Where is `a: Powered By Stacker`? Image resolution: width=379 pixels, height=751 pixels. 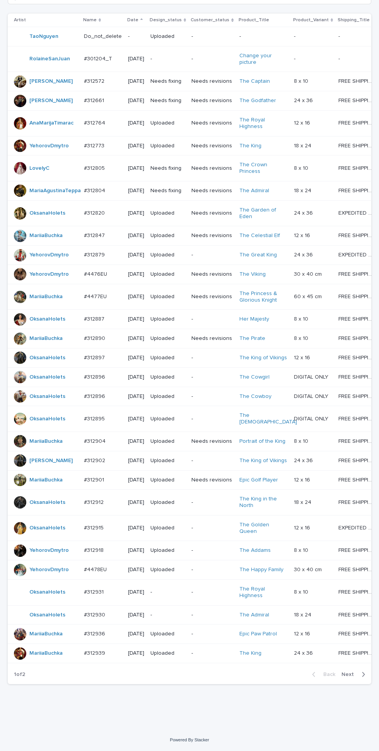 a: Powered By Stacker is located at coordinates (189, 740).